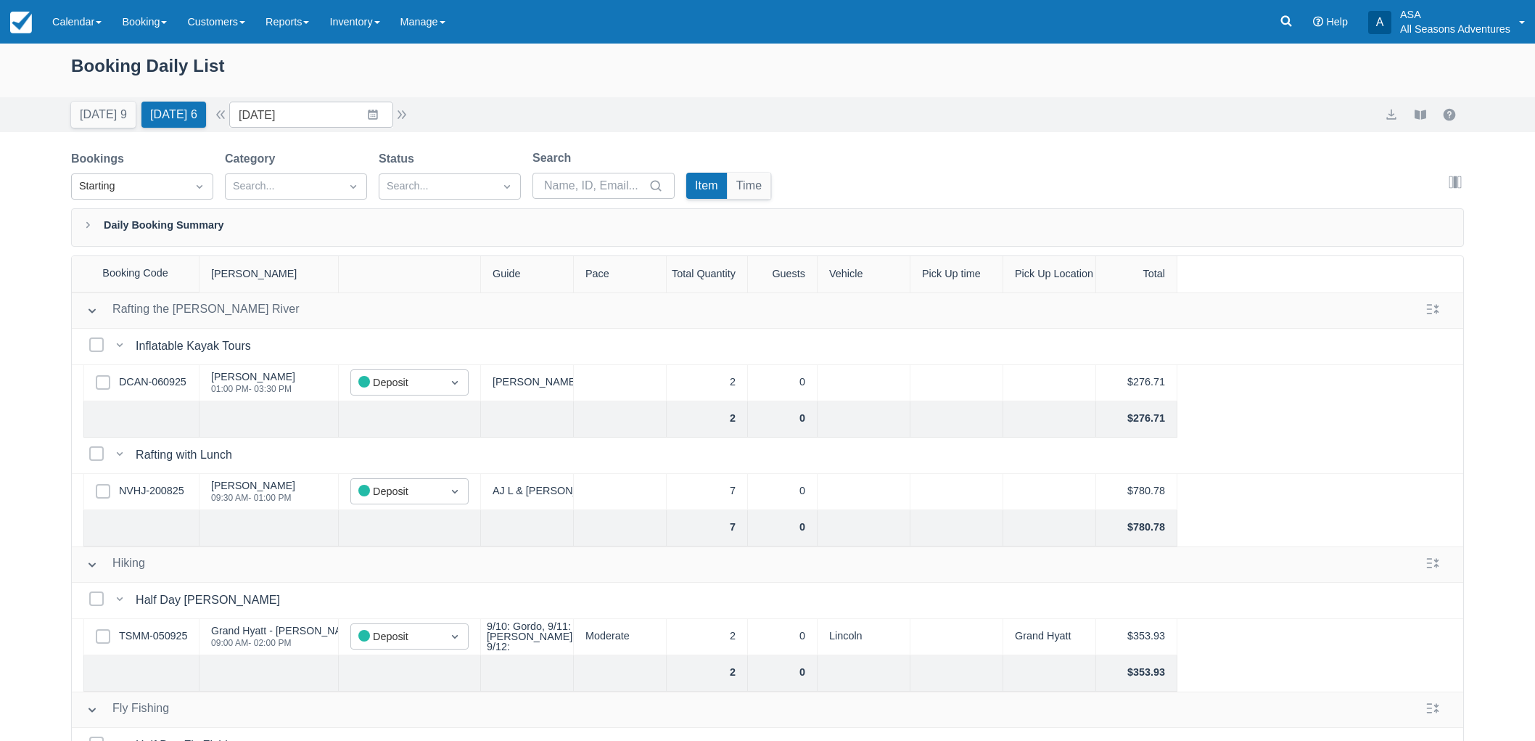 This screenshot has height=741, width=1535. Describe the element at coordinates (707, 274) in the screenshot. I see `div: Total Quantity` at that location.